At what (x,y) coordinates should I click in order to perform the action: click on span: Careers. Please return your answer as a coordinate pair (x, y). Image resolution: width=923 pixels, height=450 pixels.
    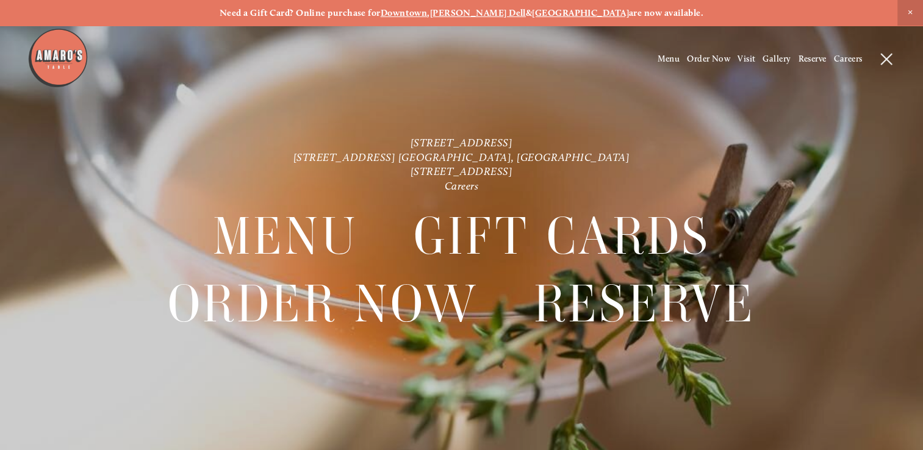
    Looking at the image, I should click on (848, 59).